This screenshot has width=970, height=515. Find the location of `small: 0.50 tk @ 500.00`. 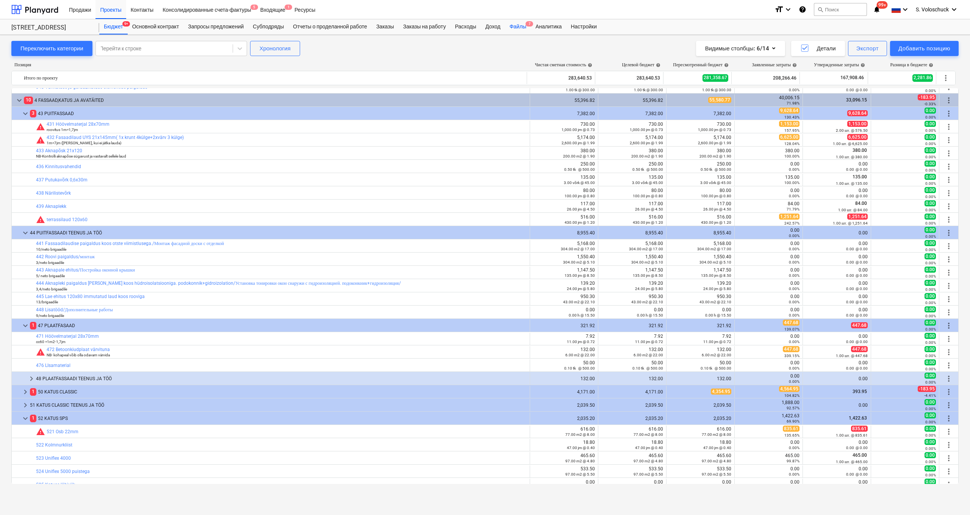

small: 0.50 tk @ 500.00 is located at coordinates (647, 169).